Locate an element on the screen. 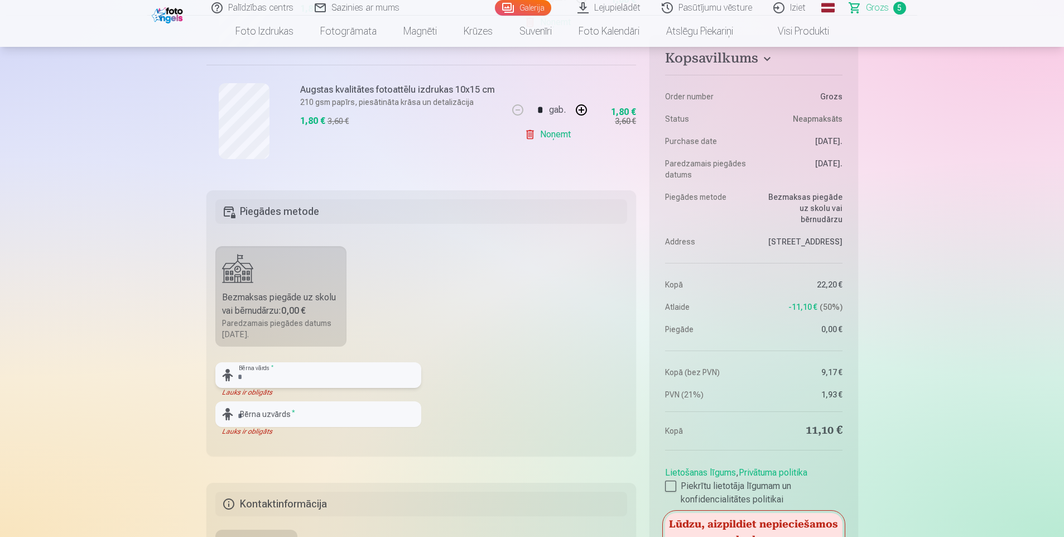 This screenshot has width=1064, height=537. a: Krūzes is located at coordinates (478, 31).